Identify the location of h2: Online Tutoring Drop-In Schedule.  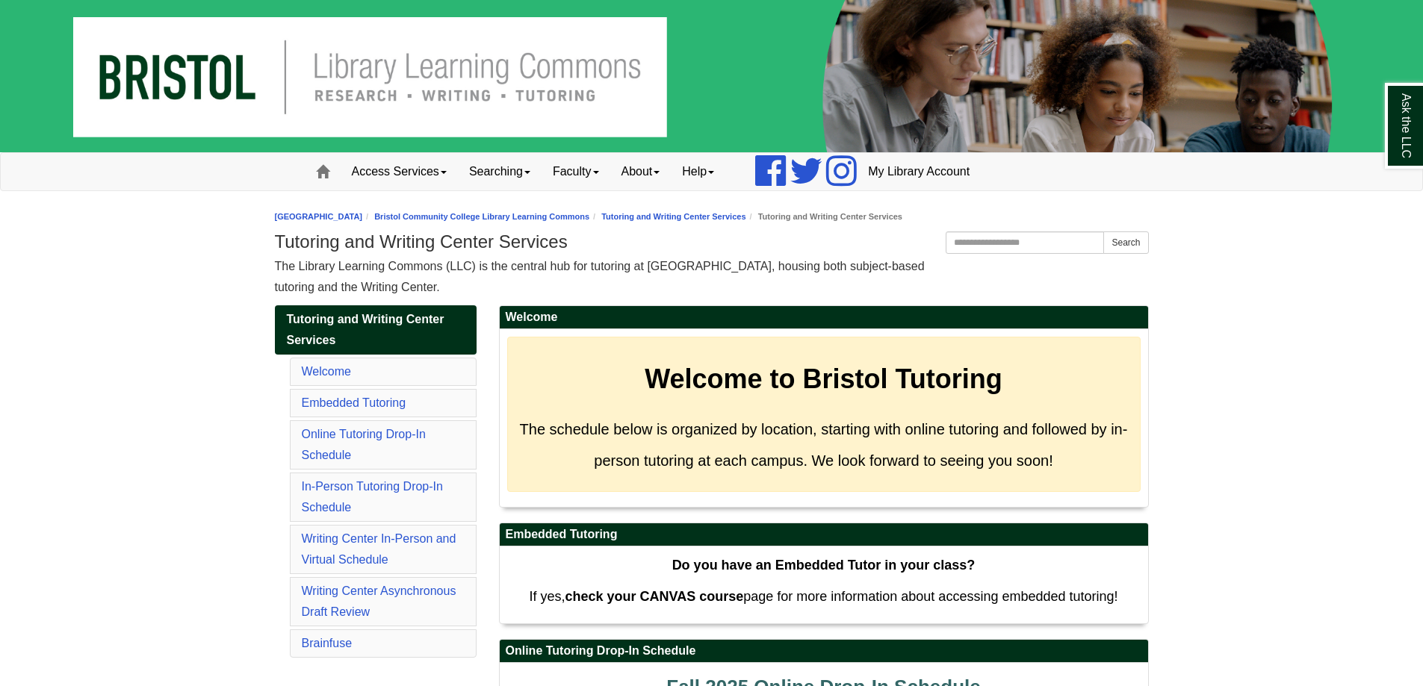
(824, 651).